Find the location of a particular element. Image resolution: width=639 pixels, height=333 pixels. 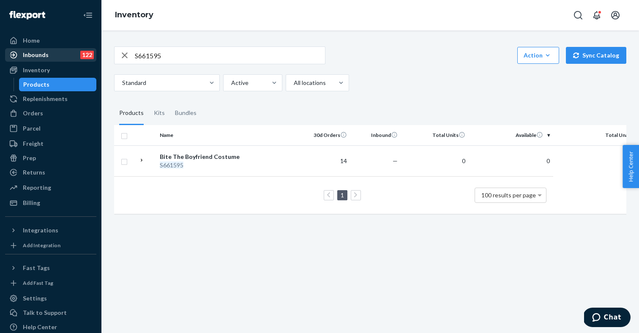

button: Help Center is located at coordinates (630, 166).